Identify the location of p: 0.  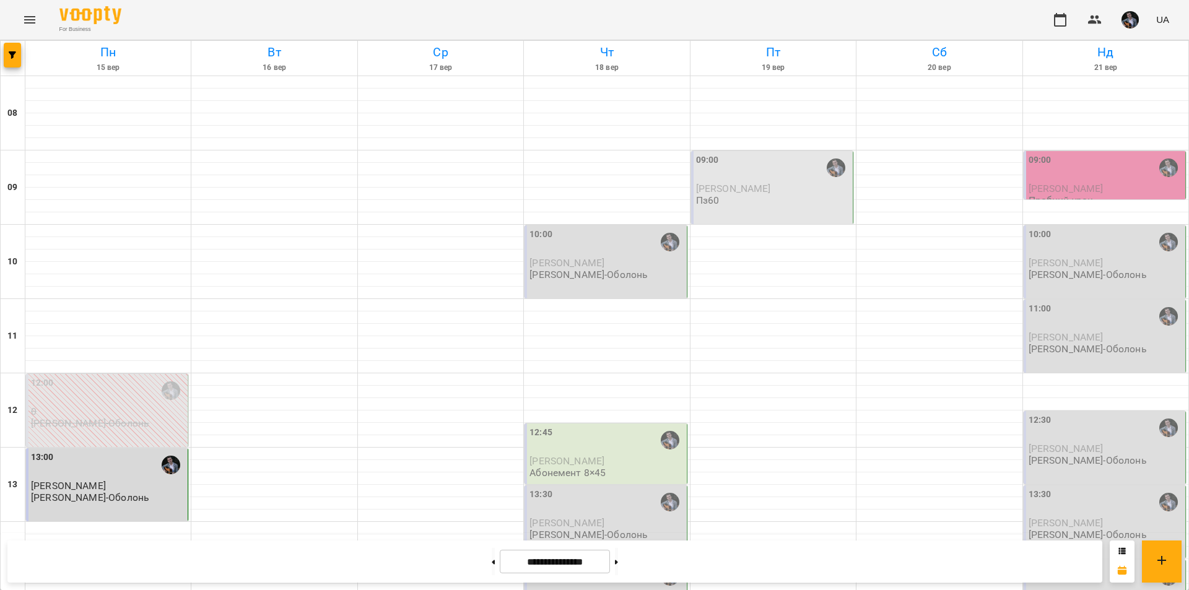
(108, 411).